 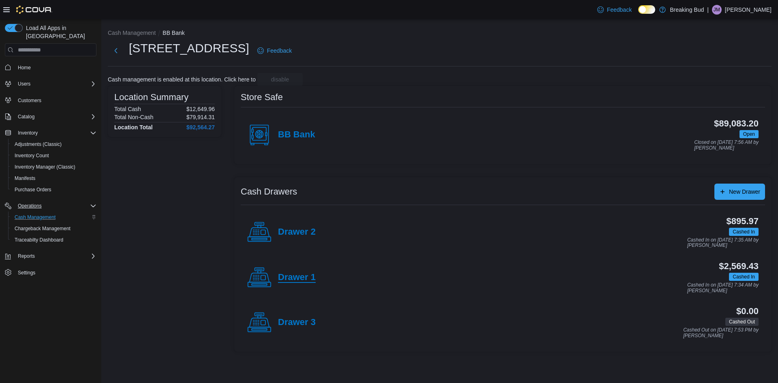 What do you see at coordinates (30, 101) in the screenshot?
I see `a: Customers` at bounding box center [30, 101].